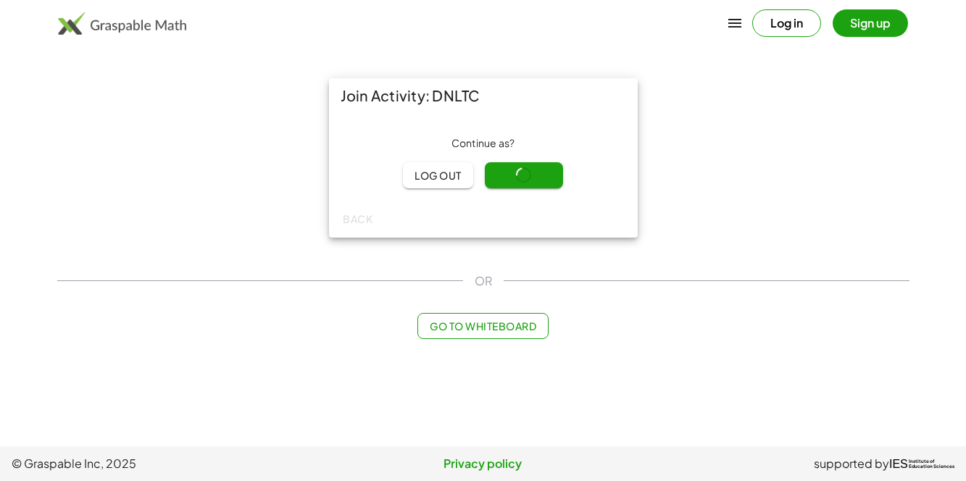 Image resolution: width=966 pixels, height=481 pixels. What do you see at coordinates (438, 175) in the screenshot?
I see `span: Log out` at bounding box center [438, 175].